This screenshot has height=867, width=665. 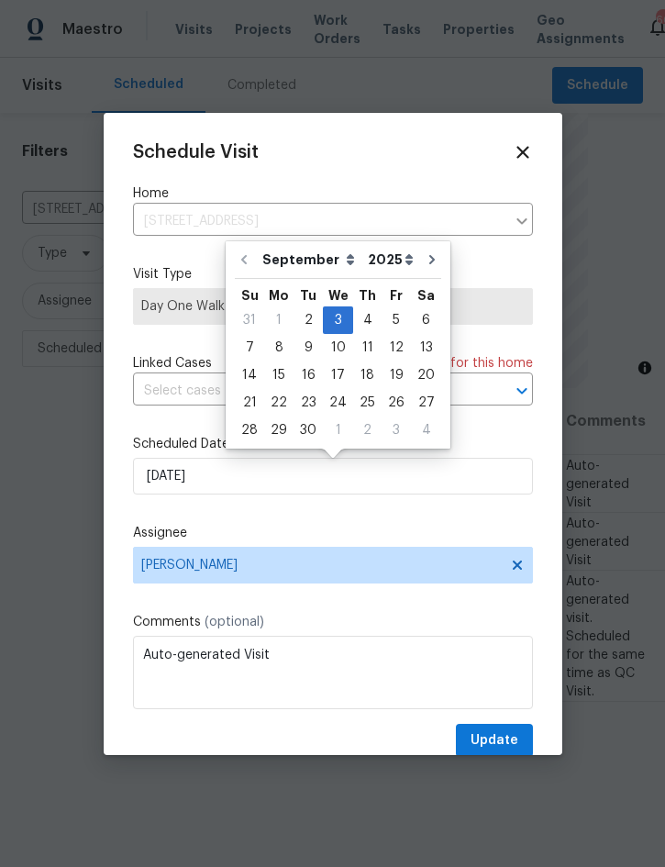 What do you see at coordinates (432, 260) in the screenshot?
I see `button: Go to next month` at bounding box center [432, 260].